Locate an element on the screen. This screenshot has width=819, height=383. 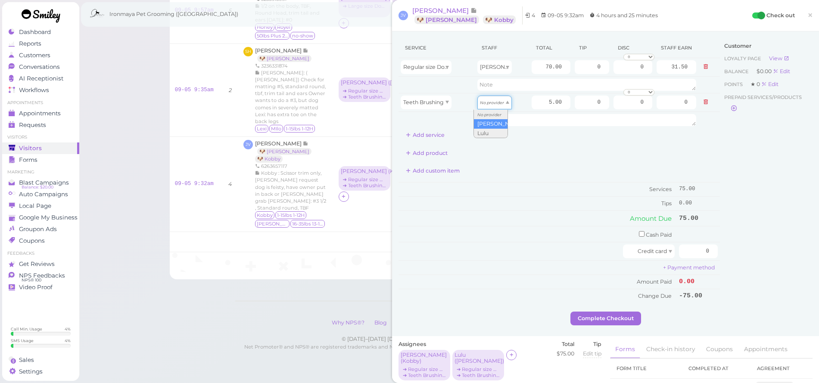
span: Auto Campaigns is located at coordinates (43, 194).